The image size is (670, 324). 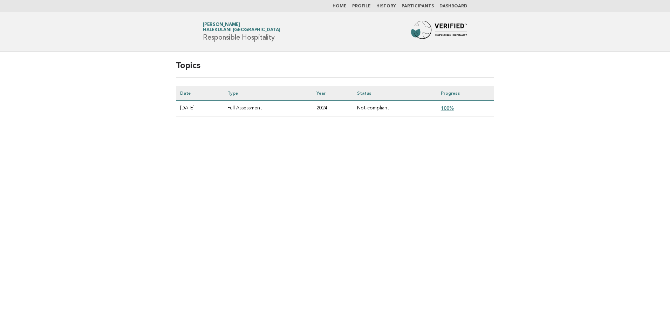 What do you see at coordinates (453, 6) in the screenshot?
I see `a: Dashboard` at bounding box center [453, 6].